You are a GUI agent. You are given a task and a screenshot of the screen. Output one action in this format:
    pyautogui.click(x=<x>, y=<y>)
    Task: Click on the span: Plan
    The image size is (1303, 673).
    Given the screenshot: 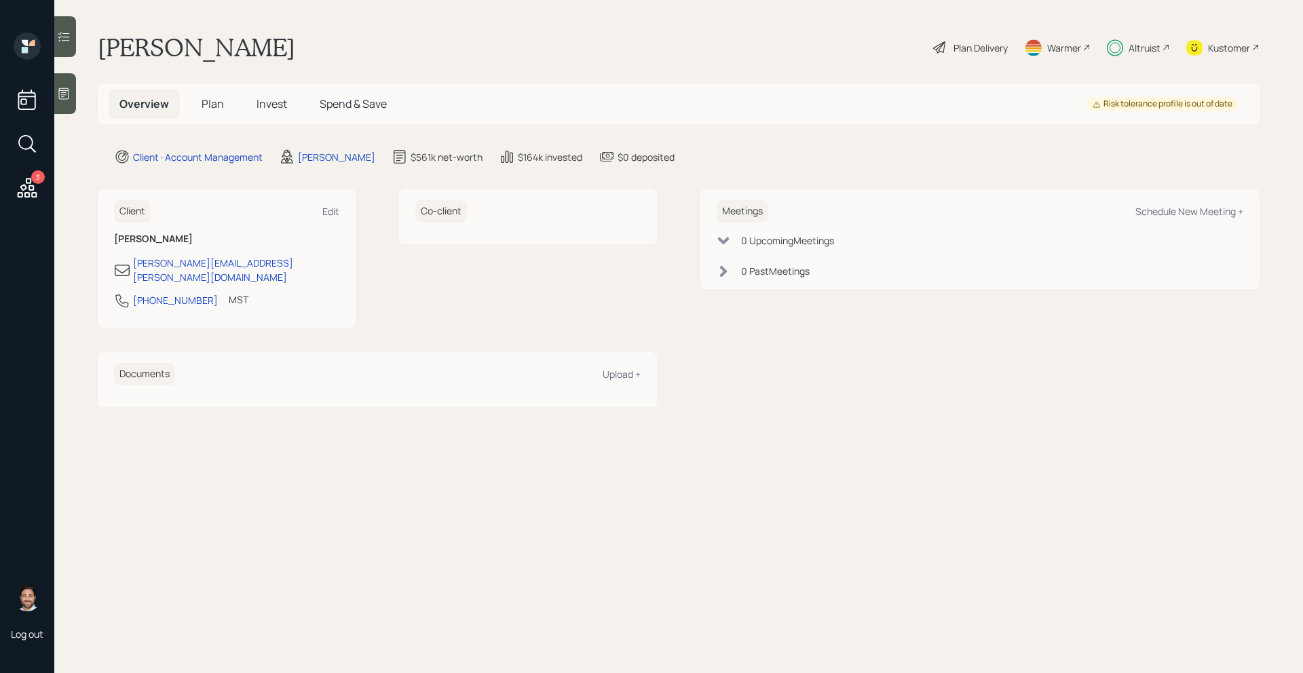 What is the action you would take?
    pyautogui.click(x=212, y=104)
    